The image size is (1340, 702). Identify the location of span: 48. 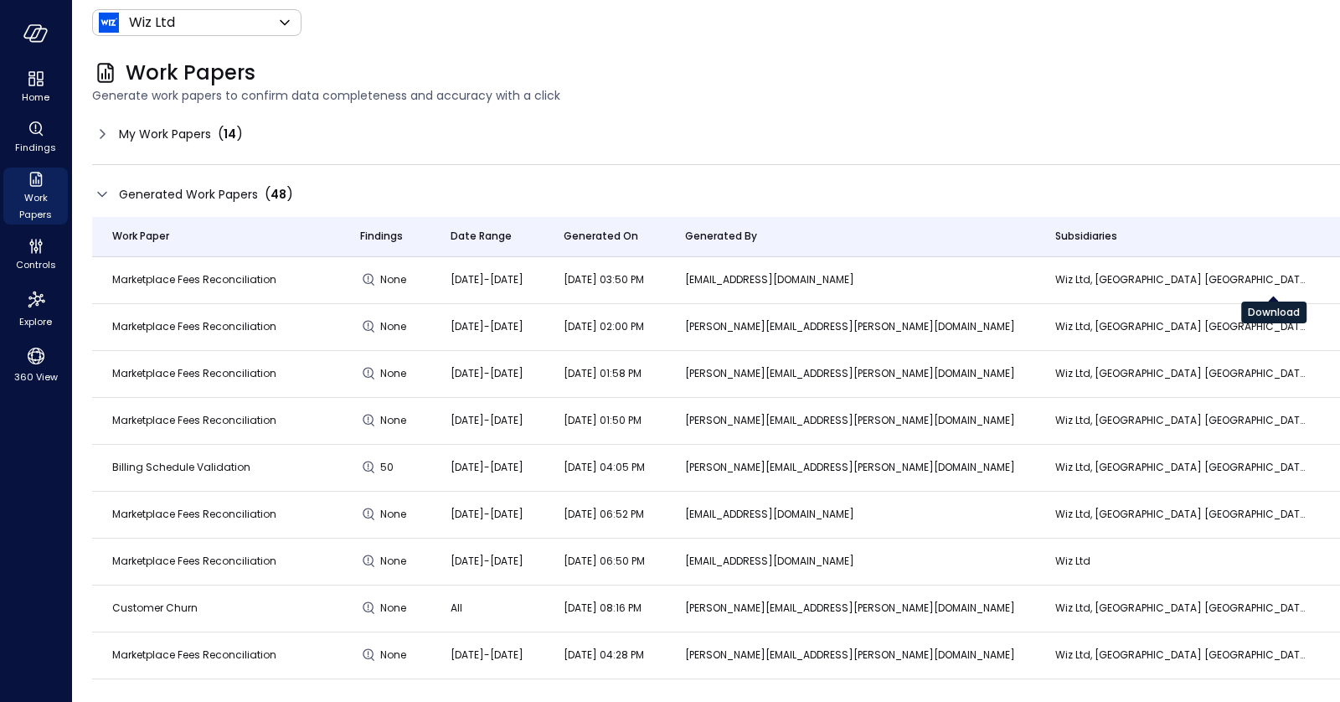
(278, 194).